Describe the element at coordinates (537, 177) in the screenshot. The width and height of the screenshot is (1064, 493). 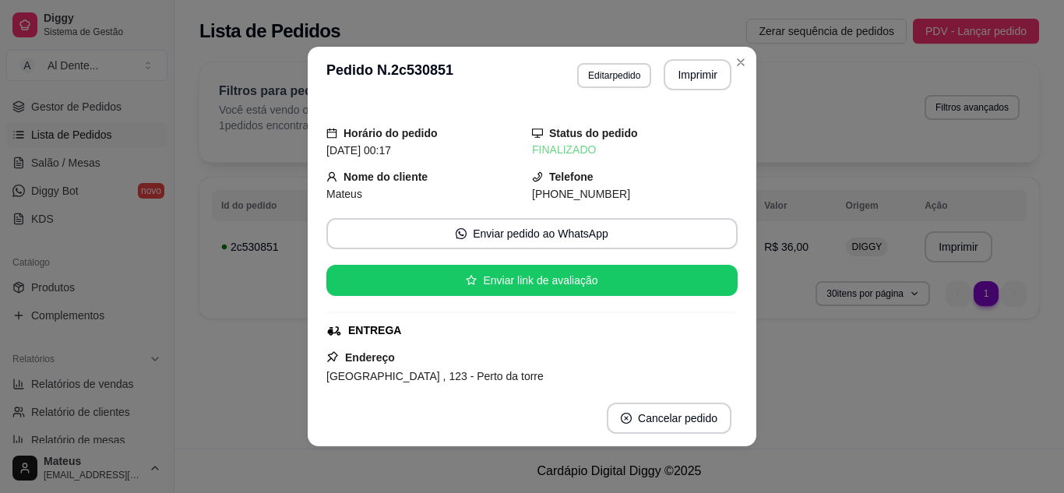
I see `span: phone` at that location.